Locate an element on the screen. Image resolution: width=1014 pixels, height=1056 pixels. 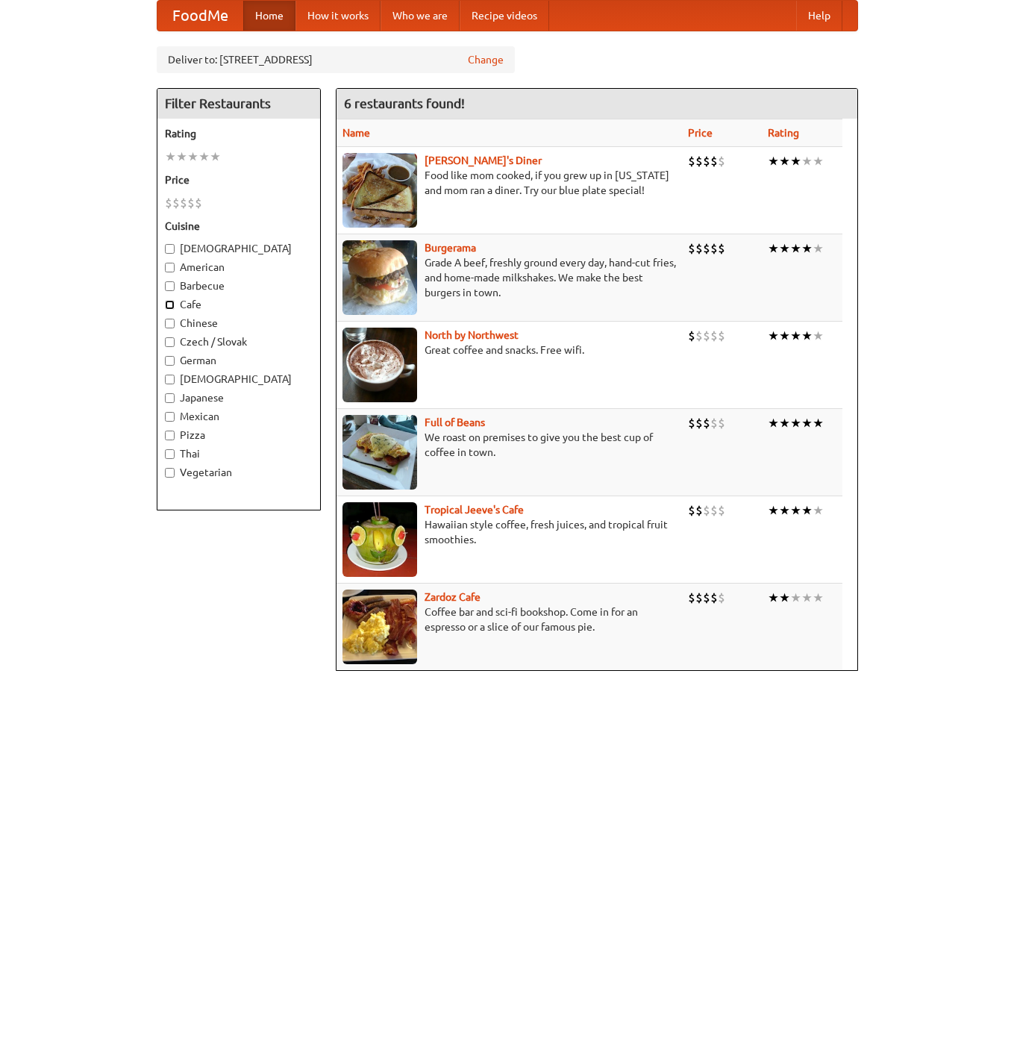
a: How it works is located at coordinates (338, 16).